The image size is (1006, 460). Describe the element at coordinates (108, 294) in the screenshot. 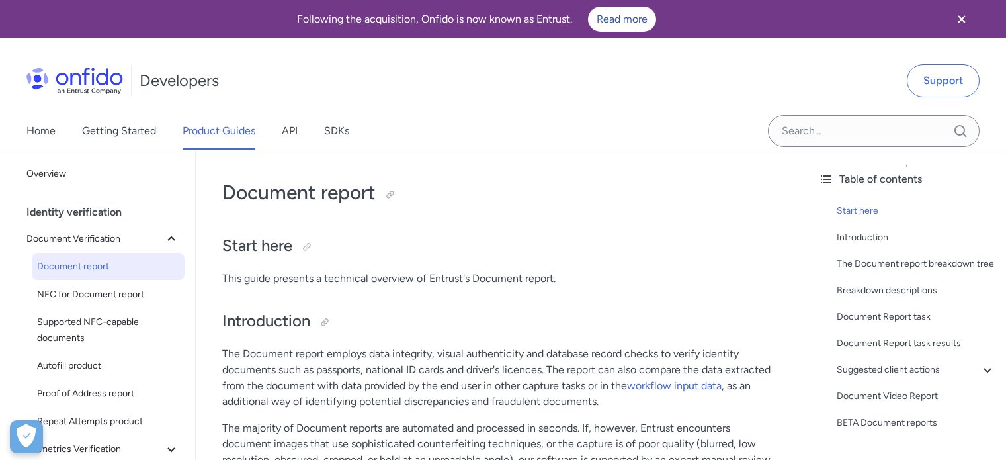

I see `a: NFC for Document report` at that location.